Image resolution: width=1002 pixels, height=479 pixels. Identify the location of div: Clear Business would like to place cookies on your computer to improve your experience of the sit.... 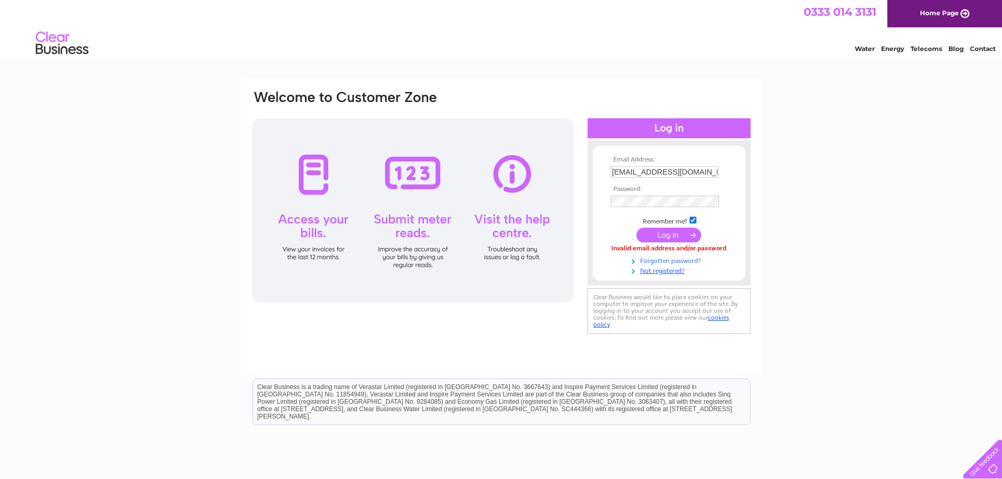
(669, 311).